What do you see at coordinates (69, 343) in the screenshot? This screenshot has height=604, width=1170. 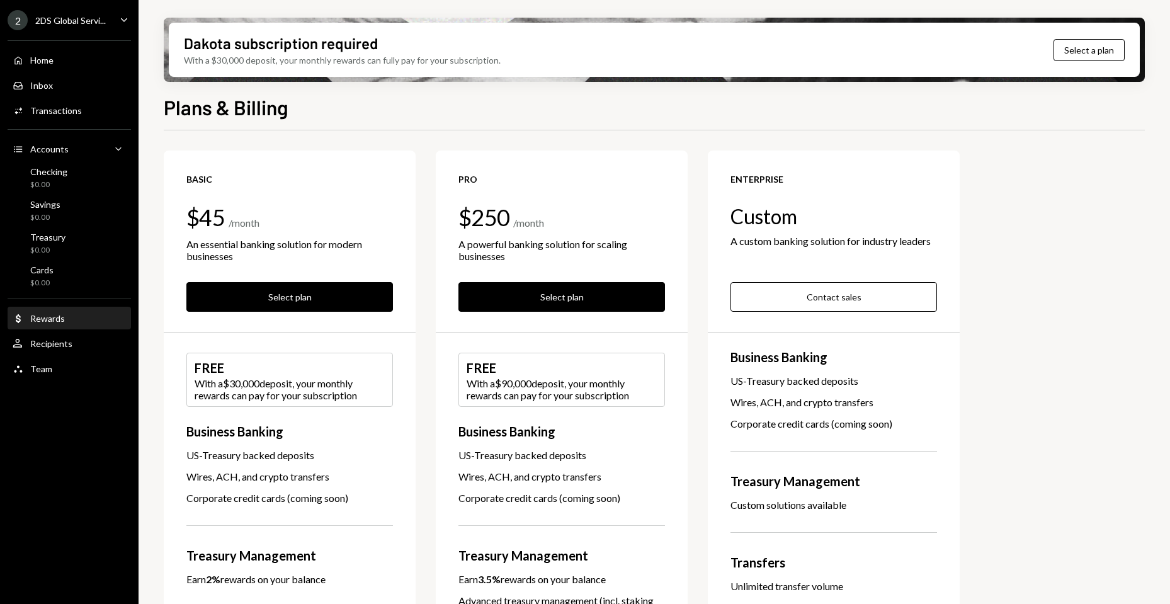 I see `a: Recipients` at bounding box center [69, 343].